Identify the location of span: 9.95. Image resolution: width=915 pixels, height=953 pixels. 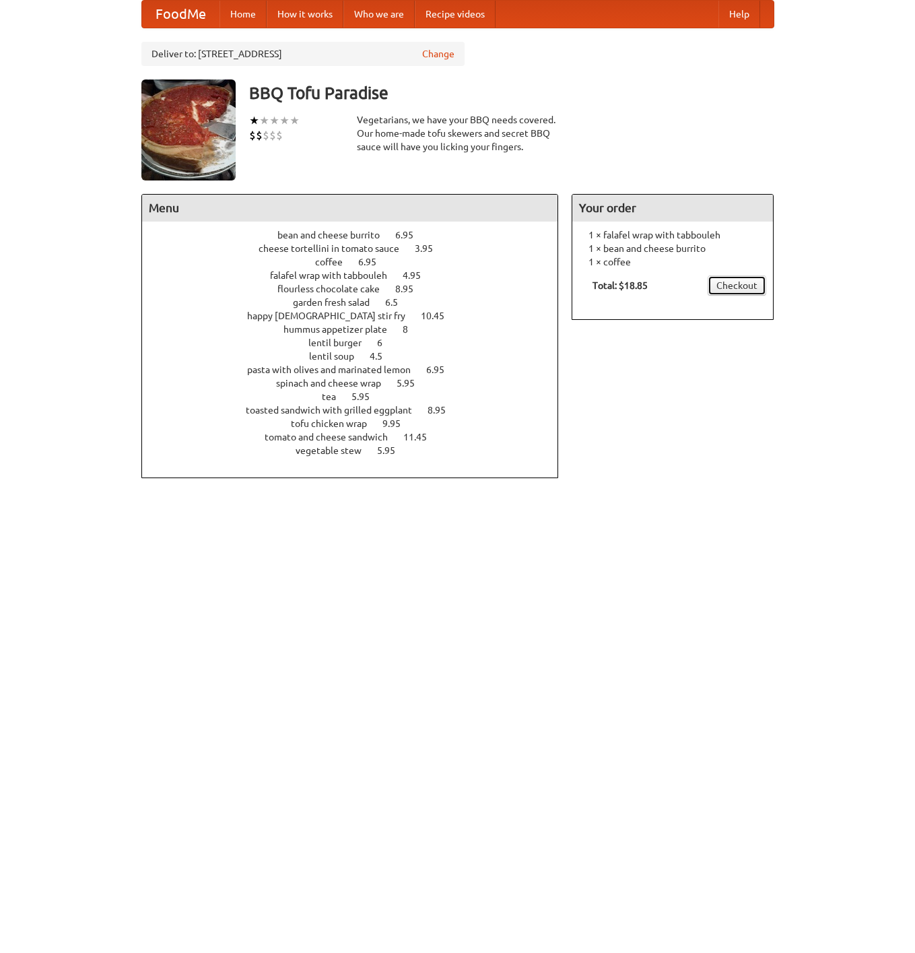
(398, 424).